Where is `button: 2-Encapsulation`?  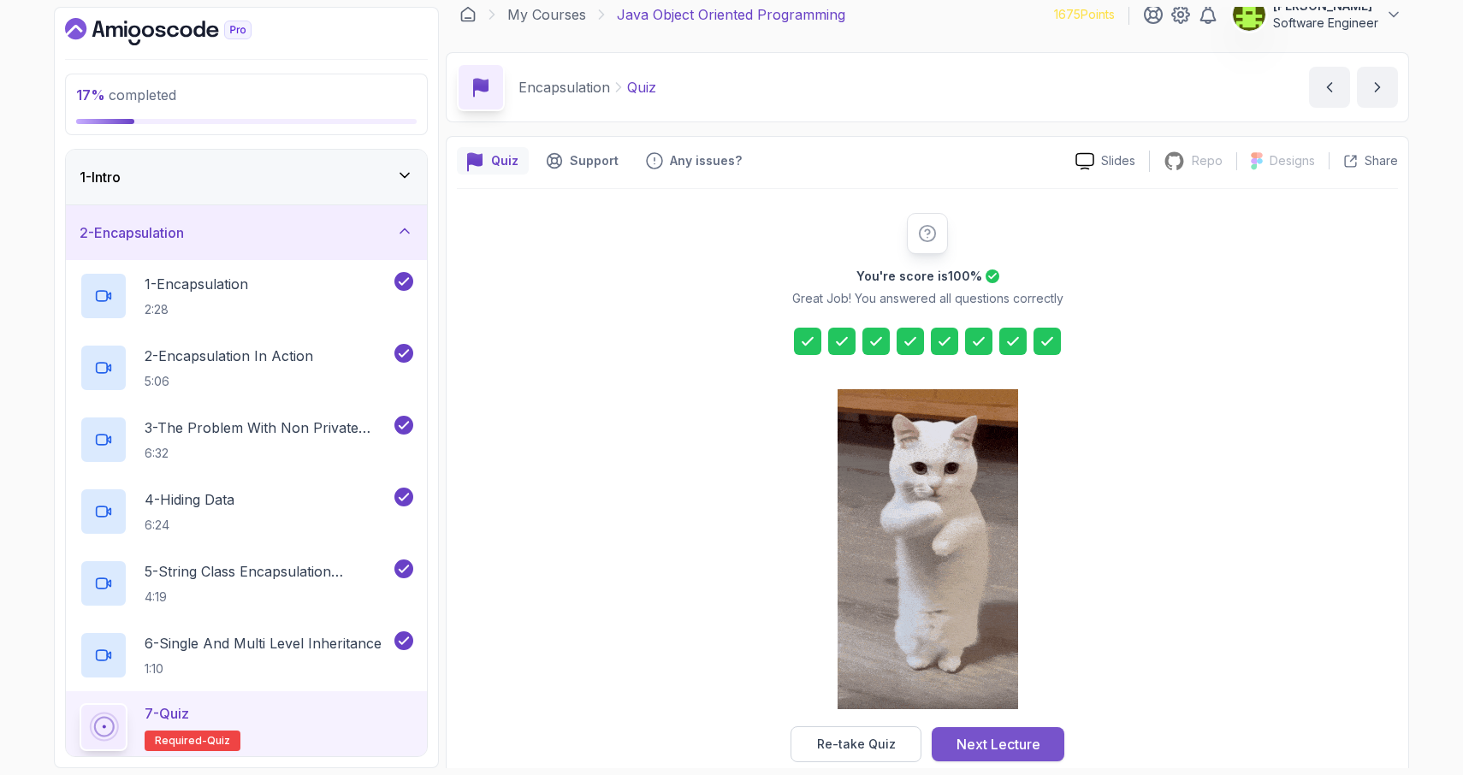 button: 2-Encapsulation is located at coordinates (246, 233).